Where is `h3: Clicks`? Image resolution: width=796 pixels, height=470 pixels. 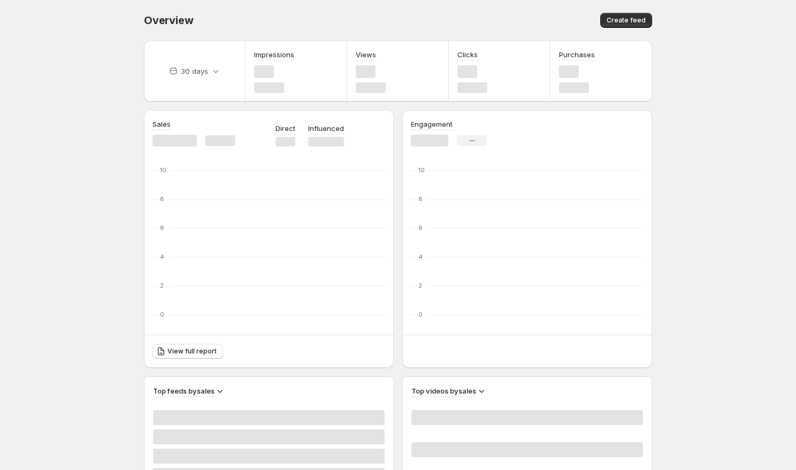
h3: Clicks is located at coordinates (468, 55).